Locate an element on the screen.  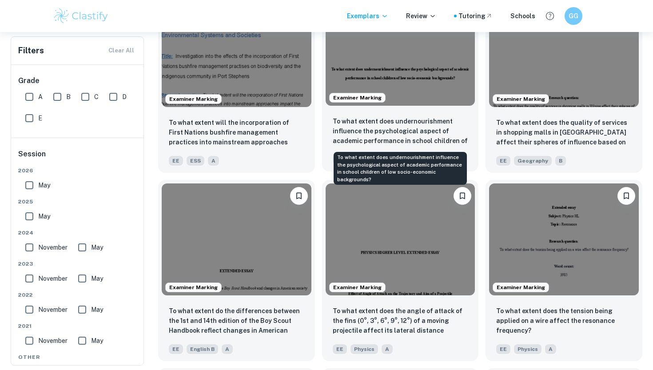
a: Examiner MarkingBookmark To what extent does the tension being applied on a wire affect the reson... is located at coordinates (563, 270).